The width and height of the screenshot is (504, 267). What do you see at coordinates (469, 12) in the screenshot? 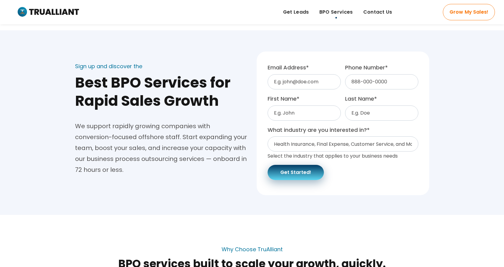
I see `a: Grow My Sales!` at bounding box center [469, 12].